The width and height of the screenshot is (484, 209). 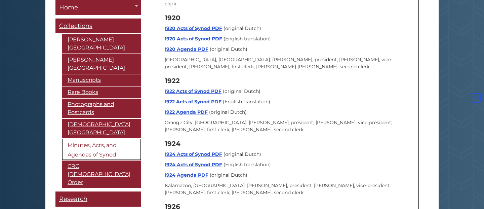 I want to click on a: 1924 Agenda PDF, so click(x=187, y=175).